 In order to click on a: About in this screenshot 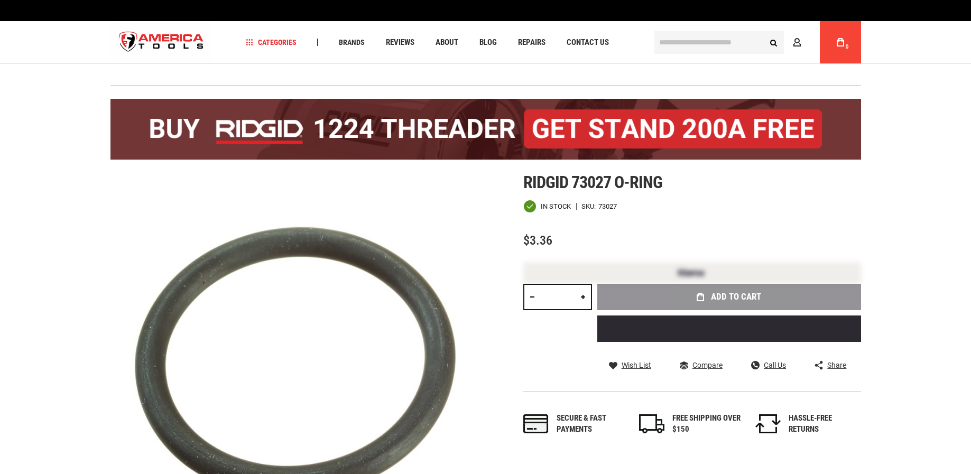, I will do `click(447, 42)`.